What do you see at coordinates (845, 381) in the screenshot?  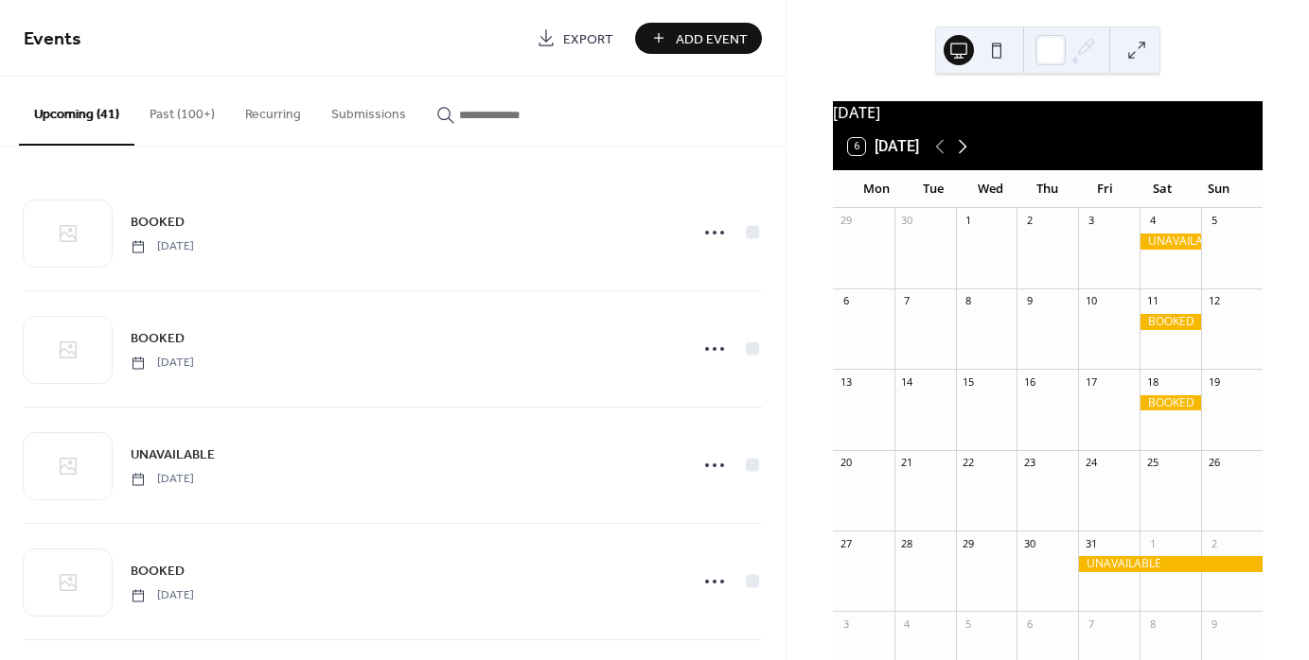 I see `div: 13` at bounding box center [845, 381].